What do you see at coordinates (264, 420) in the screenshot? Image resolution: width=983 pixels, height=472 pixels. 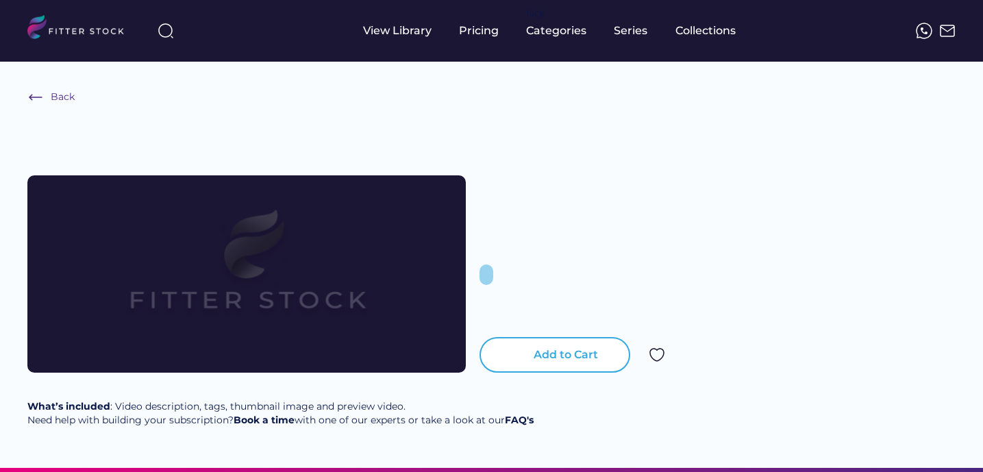 I see `a: Book a time` at bounding box center [264, 420].